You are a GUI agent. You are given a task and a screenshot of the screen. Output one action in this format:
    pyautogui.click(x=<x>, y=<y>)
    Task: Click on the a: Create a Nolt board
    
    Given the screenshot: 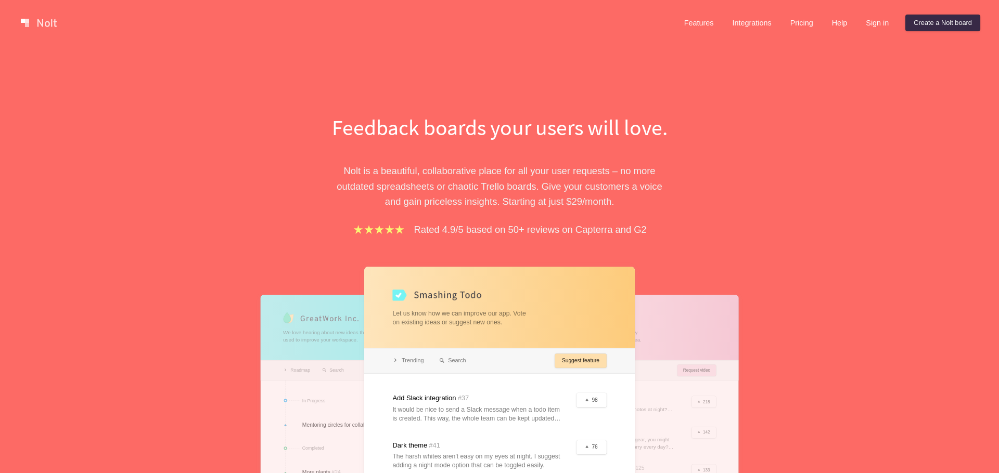 What is the action you would take?
    pyautogui.click(x=942, y=23)
    